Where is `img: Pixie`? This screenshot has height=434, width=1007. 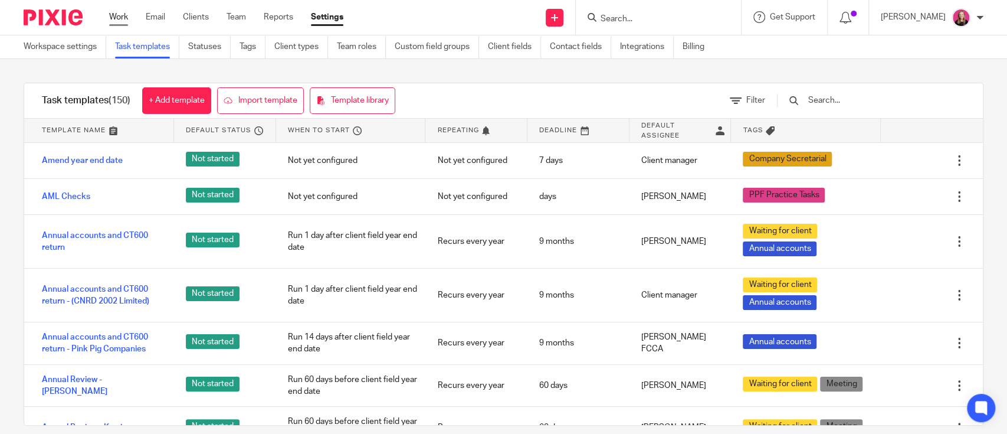
img: Pixie is located at coordinates (53, 17).